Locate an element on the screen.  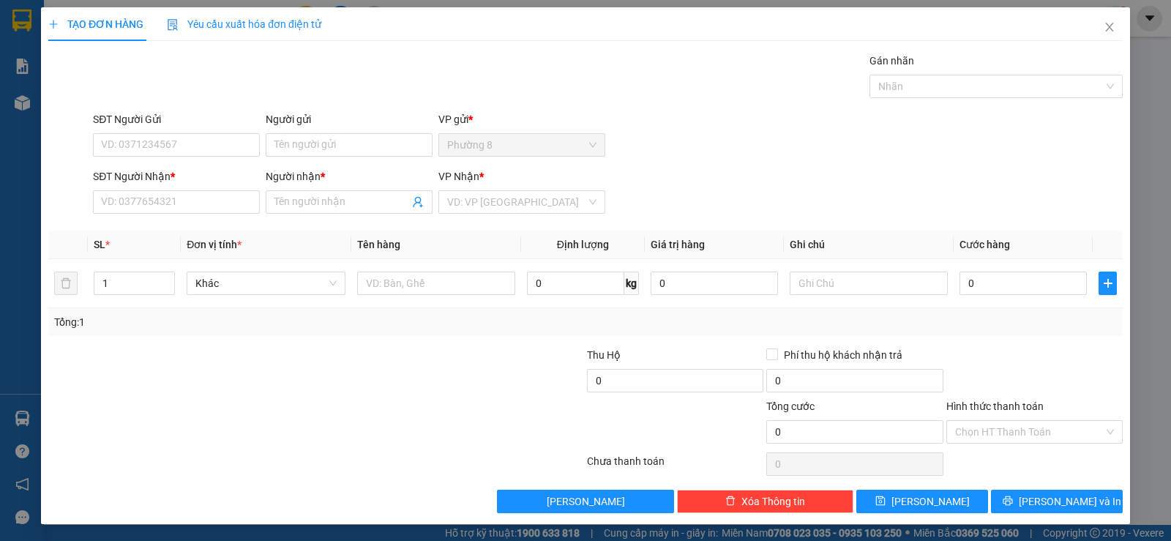
div: Chưa thanh toán is located at coordinates (675, 465).